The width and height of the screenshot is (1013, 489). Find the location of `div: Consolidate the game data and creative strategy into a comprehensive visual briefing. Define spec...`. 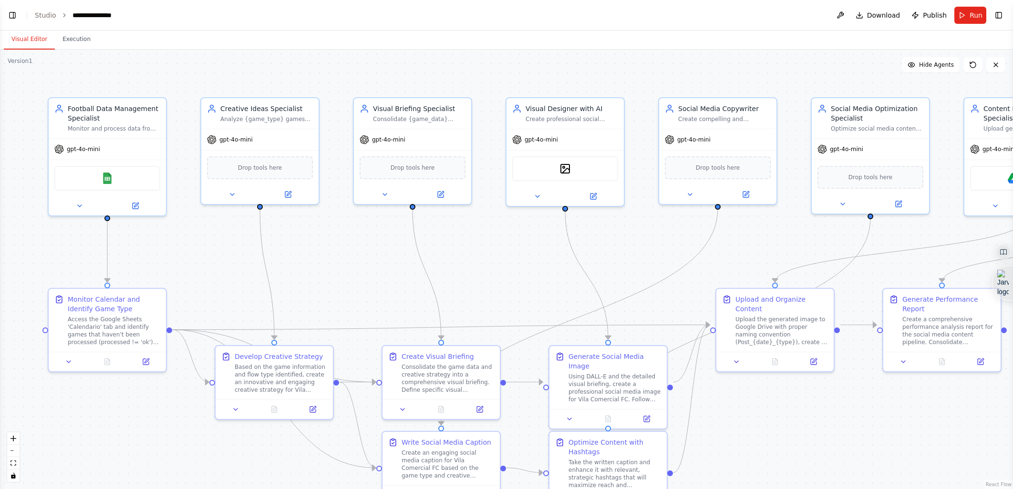

div: Consolidate the game data and creative strategy into a comprehensive visual briefing. Define spec... is located at coordinates (448, 379).